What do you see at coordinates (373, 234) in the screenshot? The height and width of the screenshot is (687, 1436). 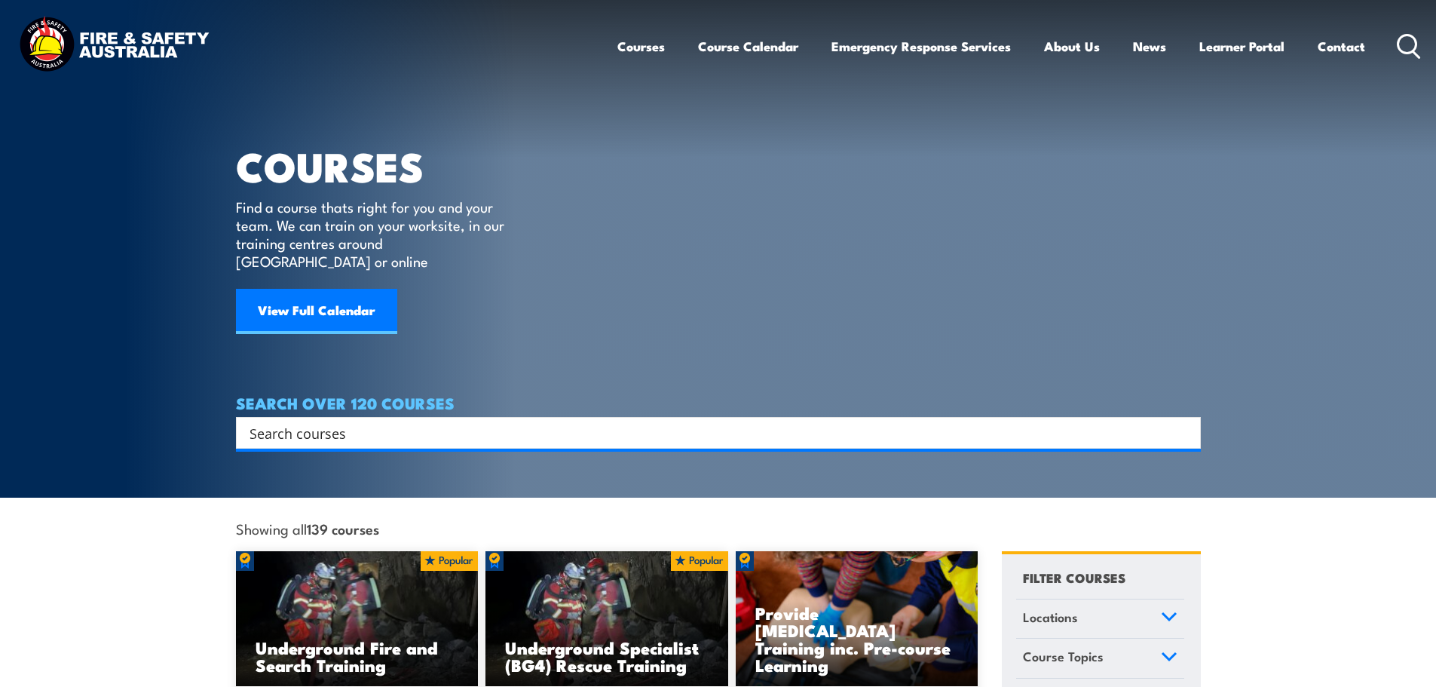 I see `p: Find a course thats right for you and your team. We can train on your worksite, in our training c...` at bounding box center [373, 234].